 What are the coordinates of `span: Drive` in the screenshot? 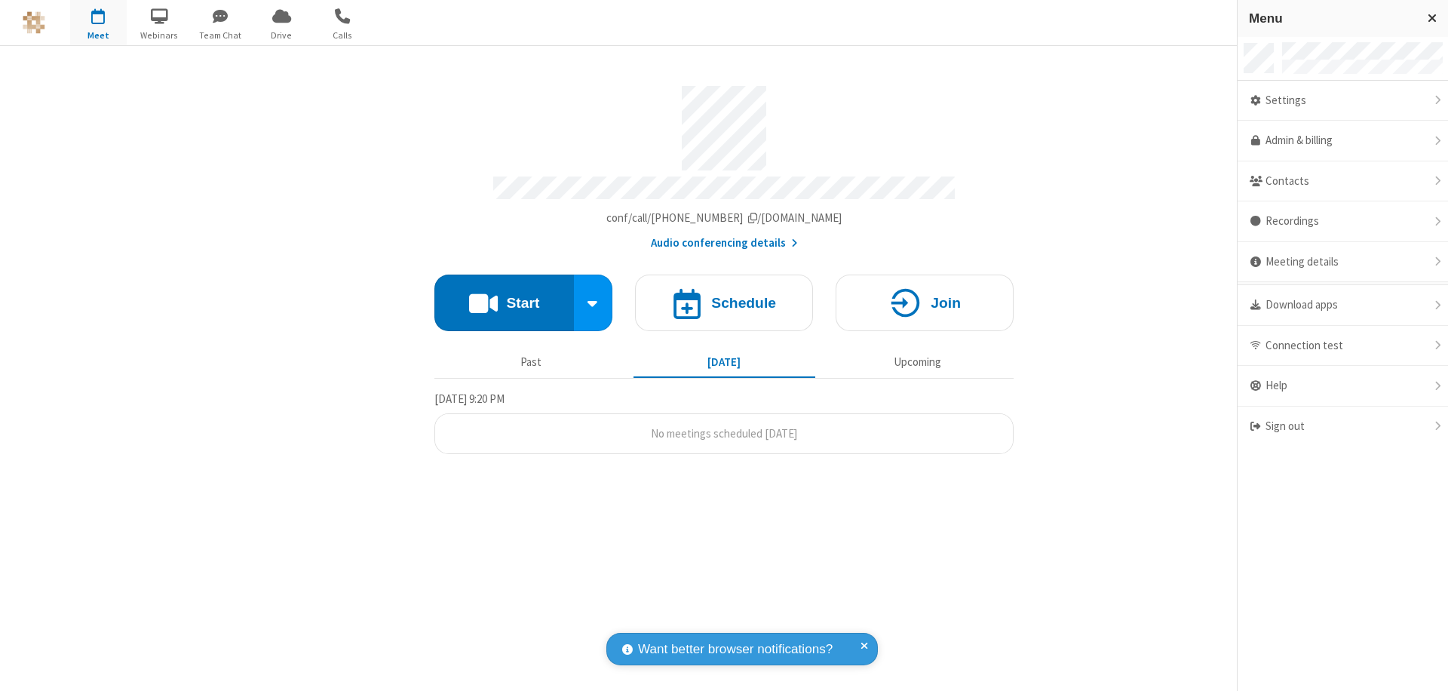 It's located at (281, 35).